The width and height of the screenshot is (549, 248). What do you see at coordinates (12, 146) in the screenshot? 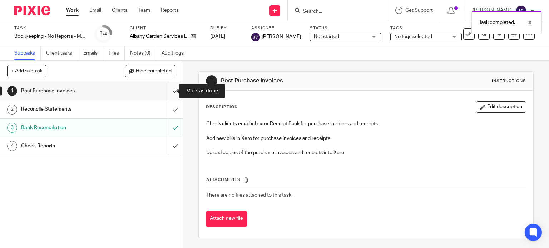
I see `div: 4` at bounding box center [12, 146].